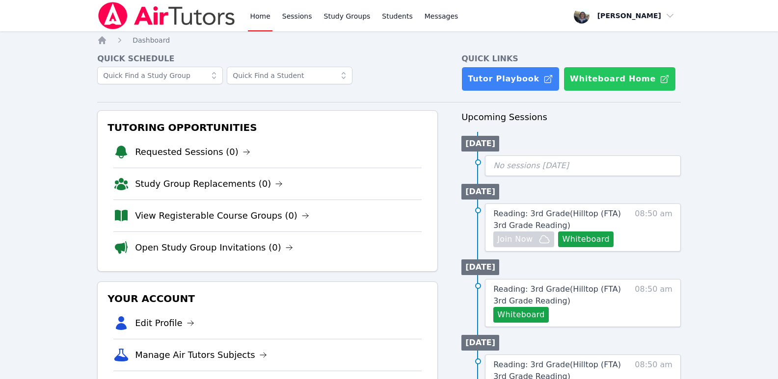 The height and width of the screenshot is (379, 778). Describe the element at coordinates (201, 355) in the screenshot. I see `a: Manage Air Tutors Subjects` at that location.